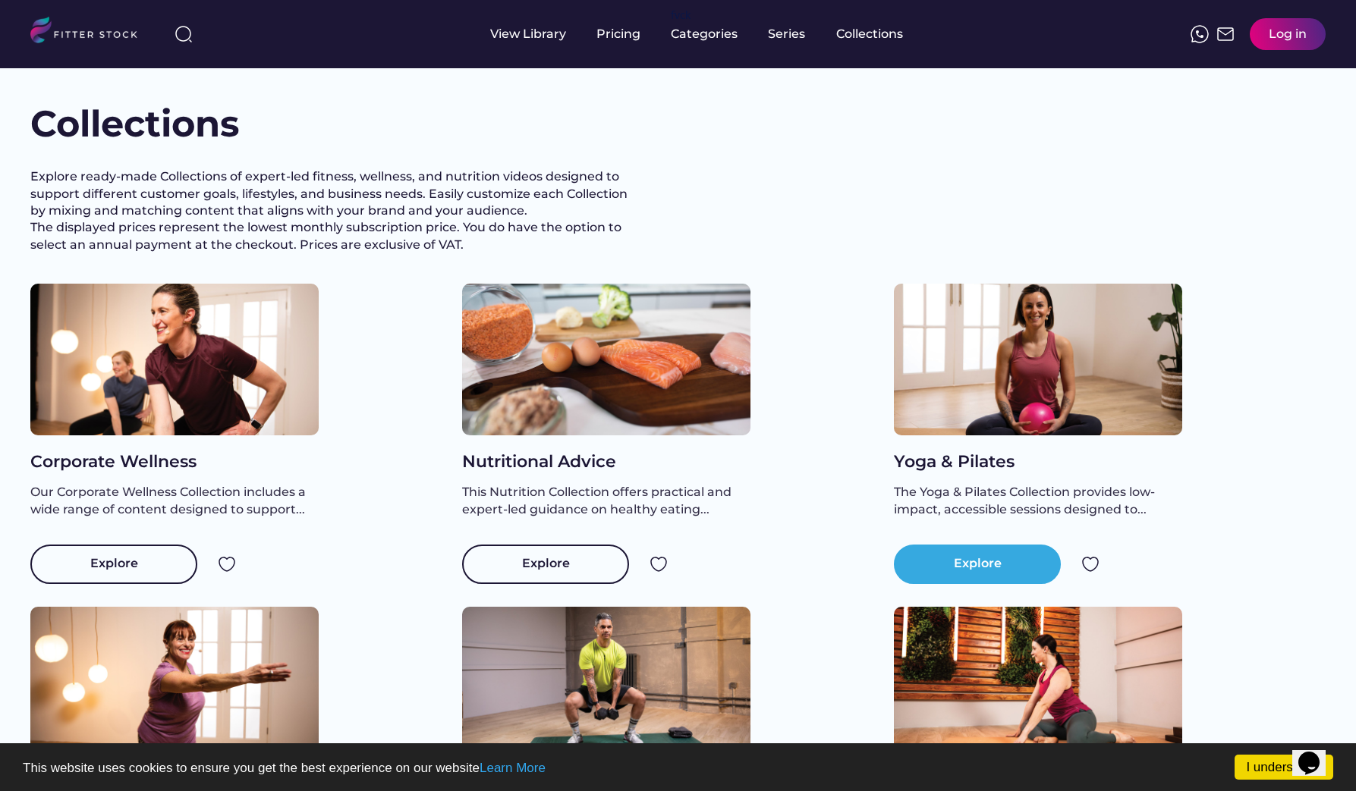 The height and width of the screenshot is (791, 1356). I want to click on div: The Yoga & Pilates Collection provides low-impact, accessible sessions designed to..., so click(1038, 501).